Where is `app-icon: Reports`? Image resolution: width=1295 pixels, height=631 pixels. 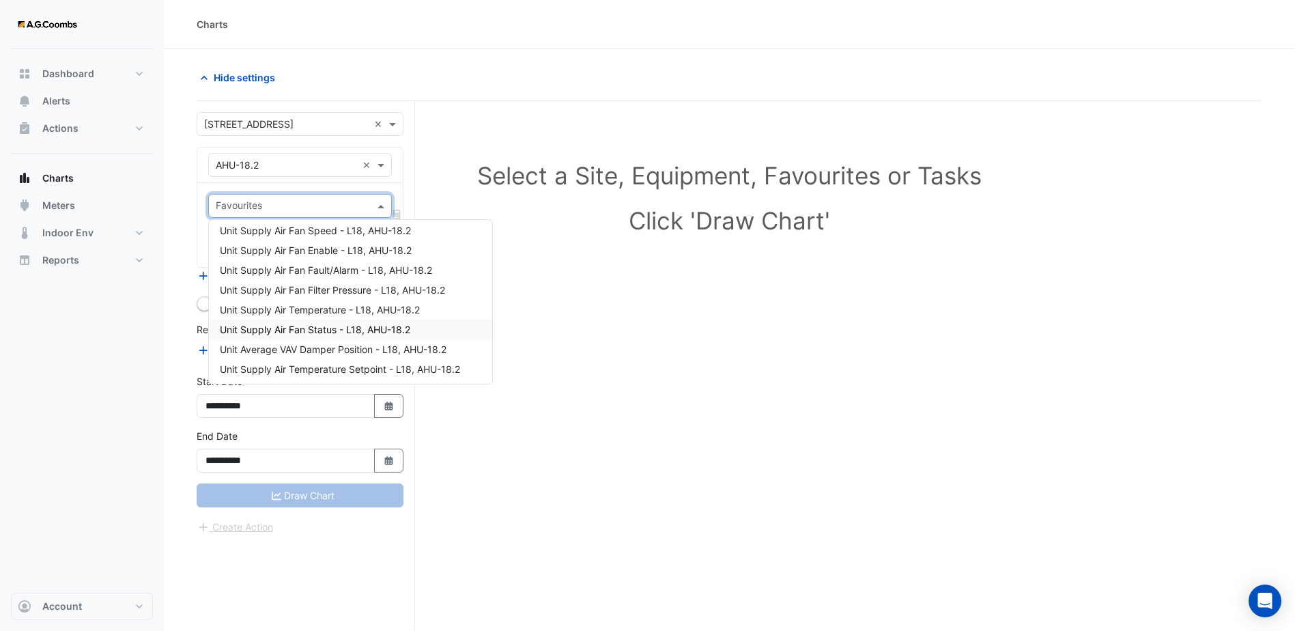
app-icon: Reports is located at coordinates (25, 260).